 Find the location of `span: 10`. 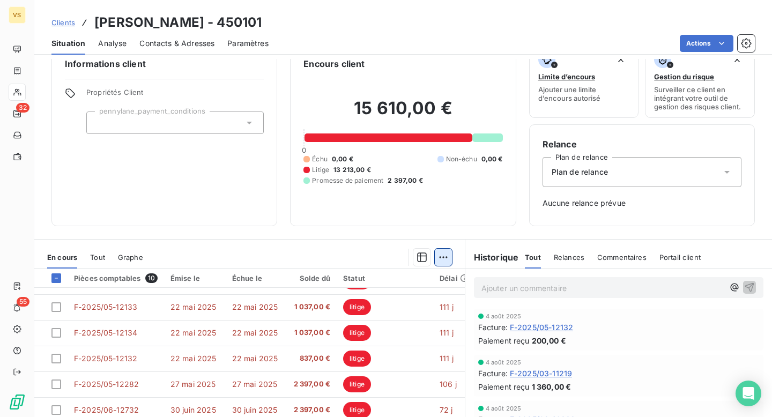

span: 10 is located at coordinates (151, 278).